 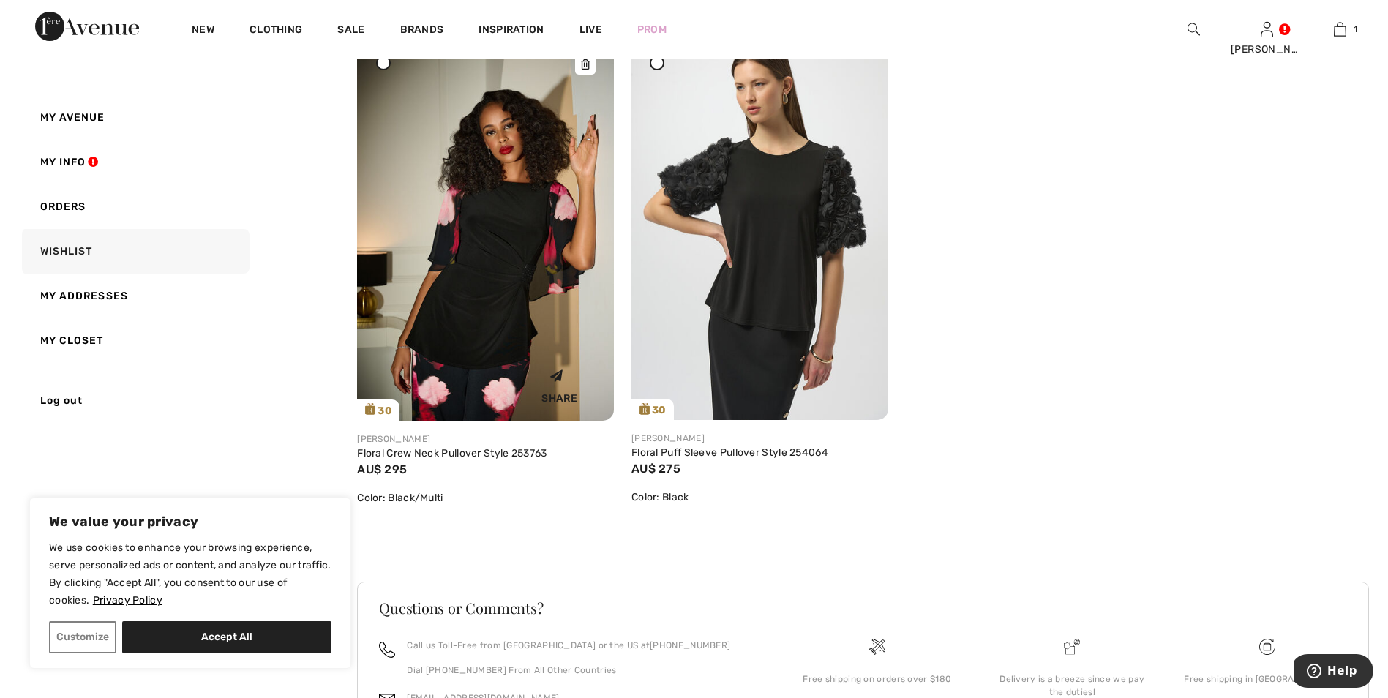 What do you see at coordinates (759, 228) in the screenshot?
I see `img: joseph-ribkoff-tops-black_254064_3_69f7_search.jpg` at bounding box center [759, 228].